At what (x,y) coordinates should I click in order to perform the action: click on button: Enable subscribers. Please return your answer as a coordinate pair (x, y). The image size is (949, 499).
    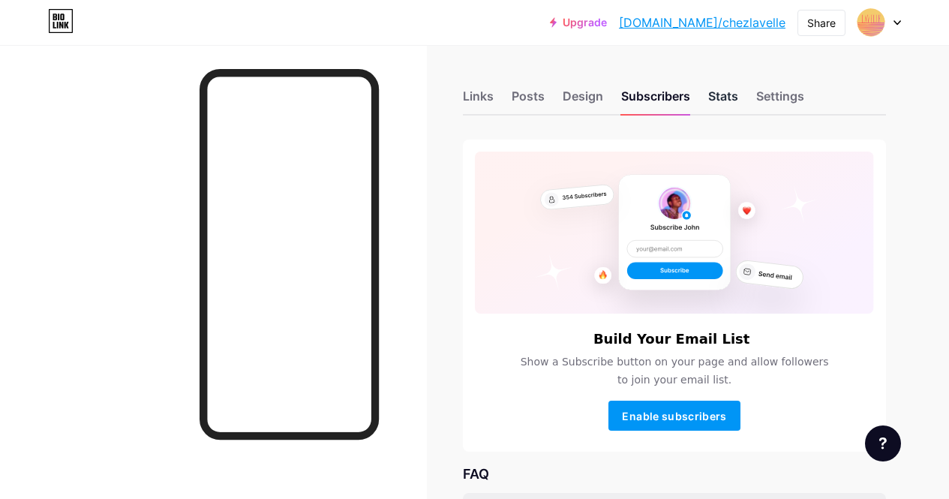
    Looking at the image, I should click on (674, 415).